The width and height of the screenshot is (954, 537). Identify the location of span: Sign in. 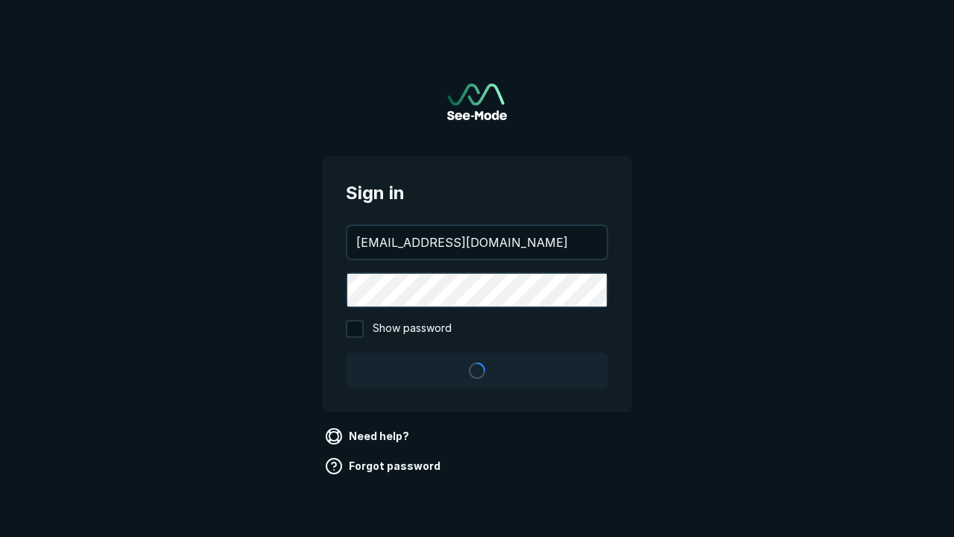
(477, 193).